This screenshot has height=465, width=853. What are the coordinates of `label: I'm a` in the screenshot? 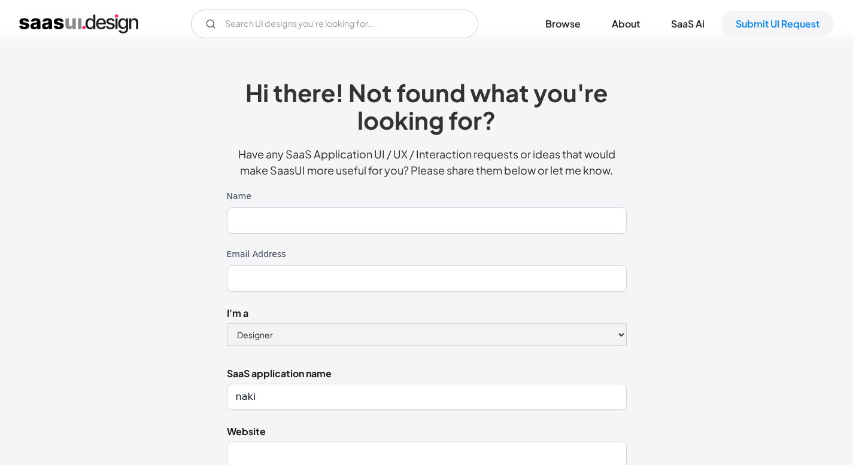 It's located at (427, 313).